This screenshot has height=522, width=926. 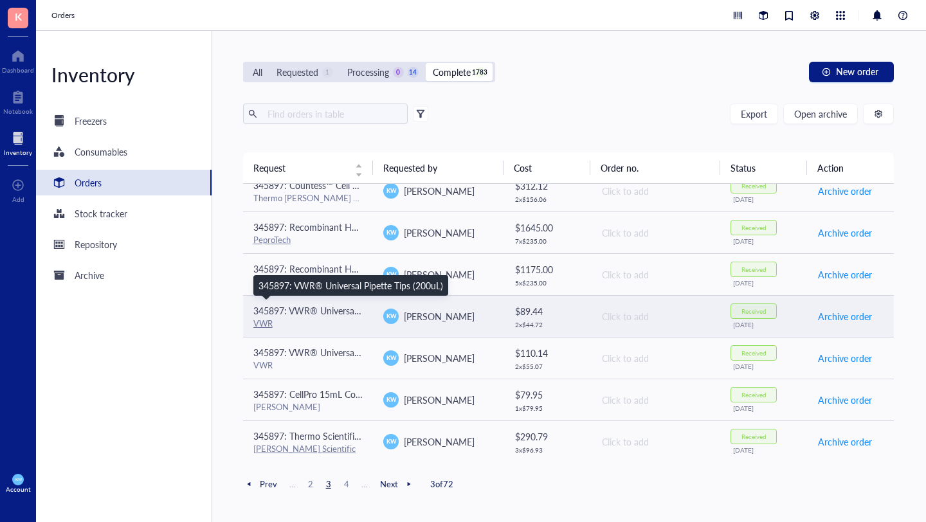 I want to click on a: Inventory, so click(x=18, y=142).